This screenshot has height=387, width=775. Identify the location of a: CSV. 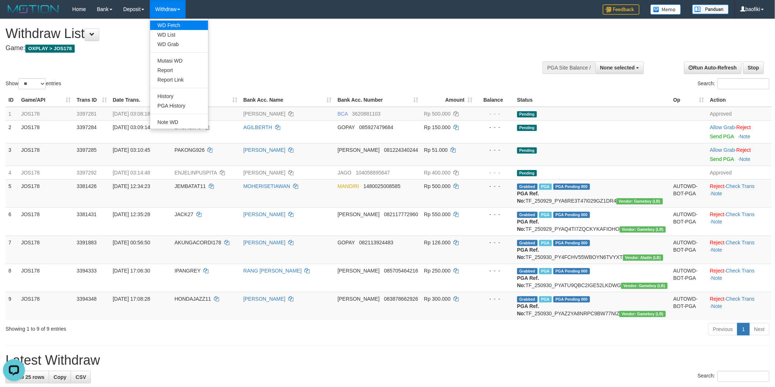
(81, 377).